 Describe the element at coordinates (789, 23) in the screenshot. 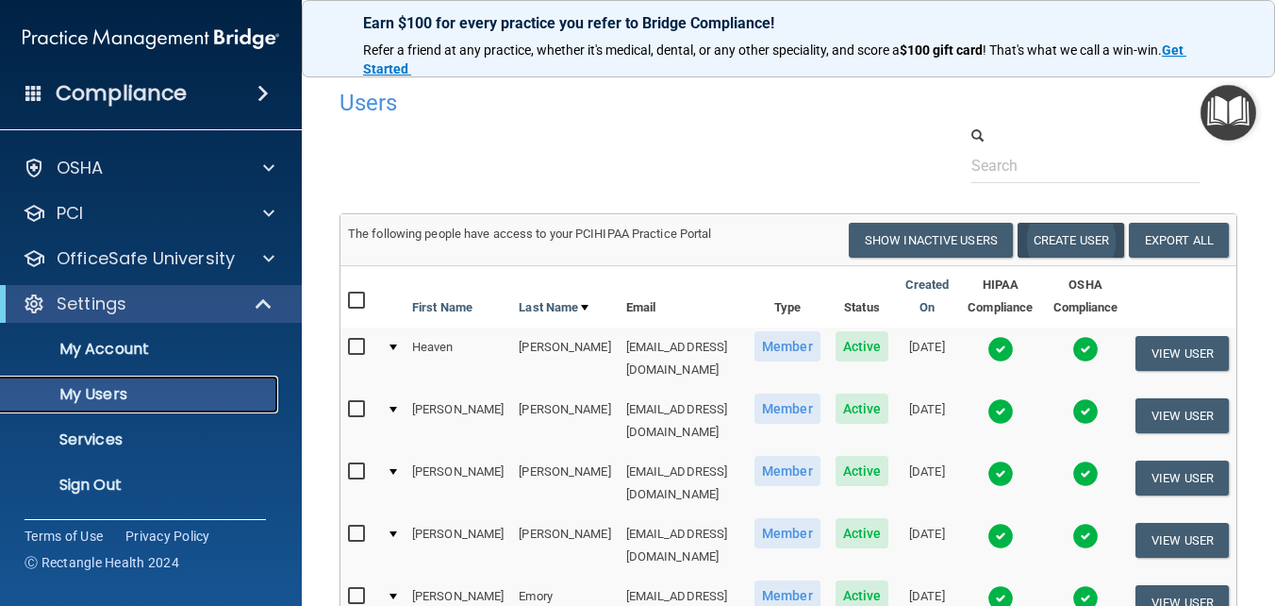

I see `p: Earn $100 for every practice you refer to Bridge Compliance!` at that location.